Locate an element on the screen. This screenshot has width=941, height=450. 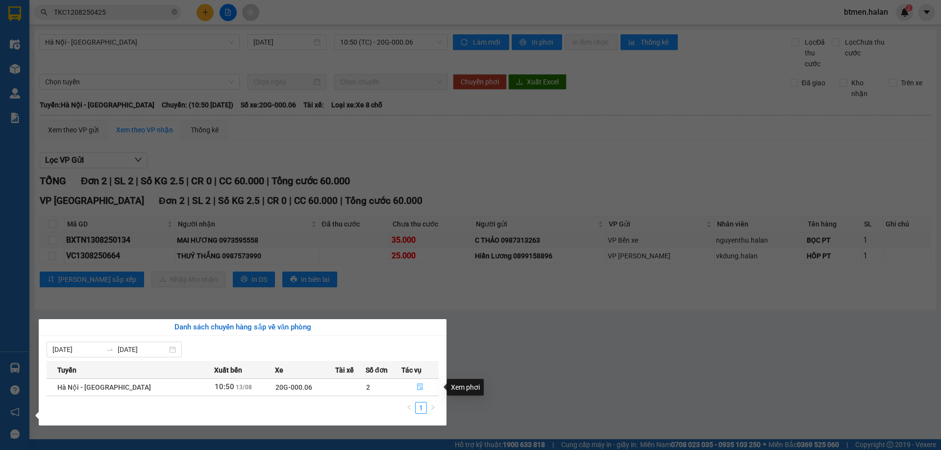
span: Tài xế is located at coordinates (345, 370).